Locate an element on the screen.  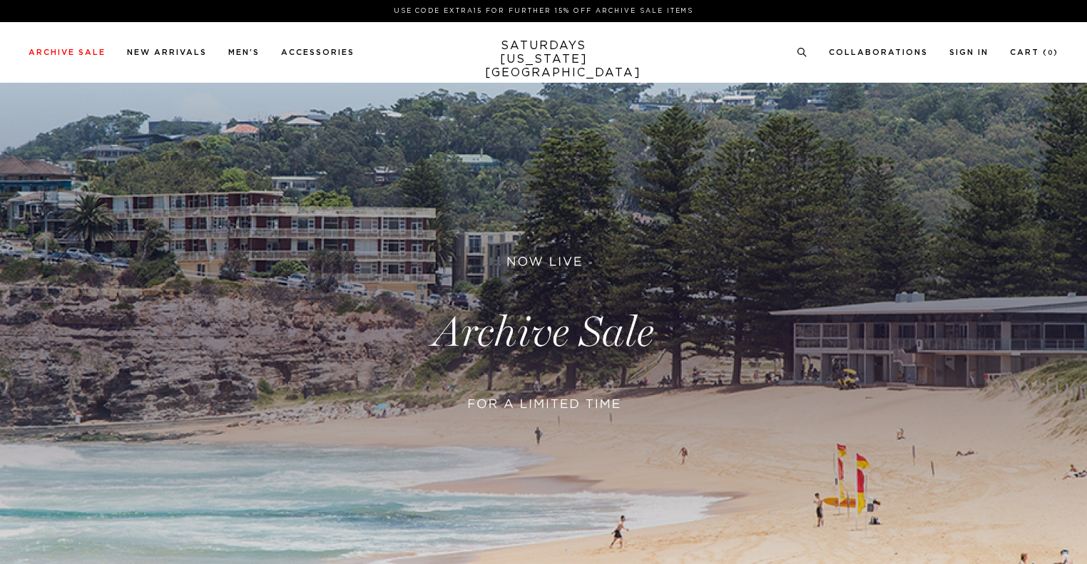
a: New Arrivals is located at coordinates (167, 52).